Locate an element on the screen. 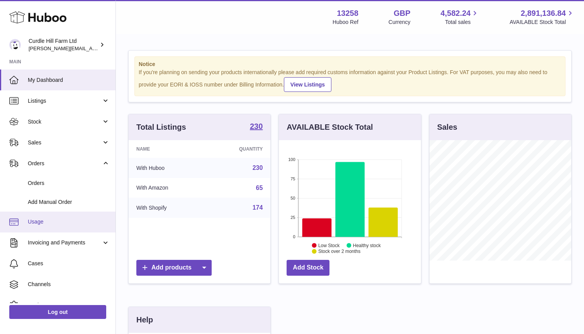  strong: 230 is located at coordinates (256, 126).